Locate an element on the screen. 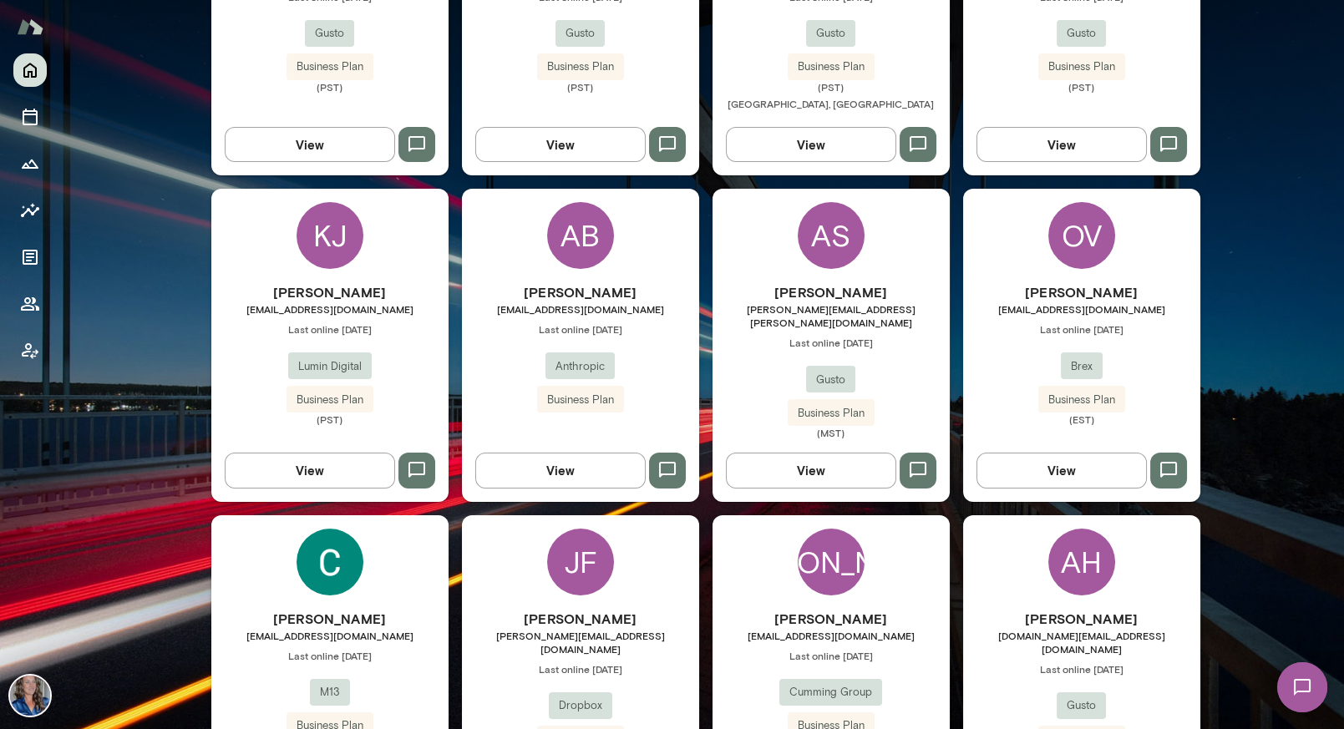  button: Growth Plan is located at coordinates (30, 164).